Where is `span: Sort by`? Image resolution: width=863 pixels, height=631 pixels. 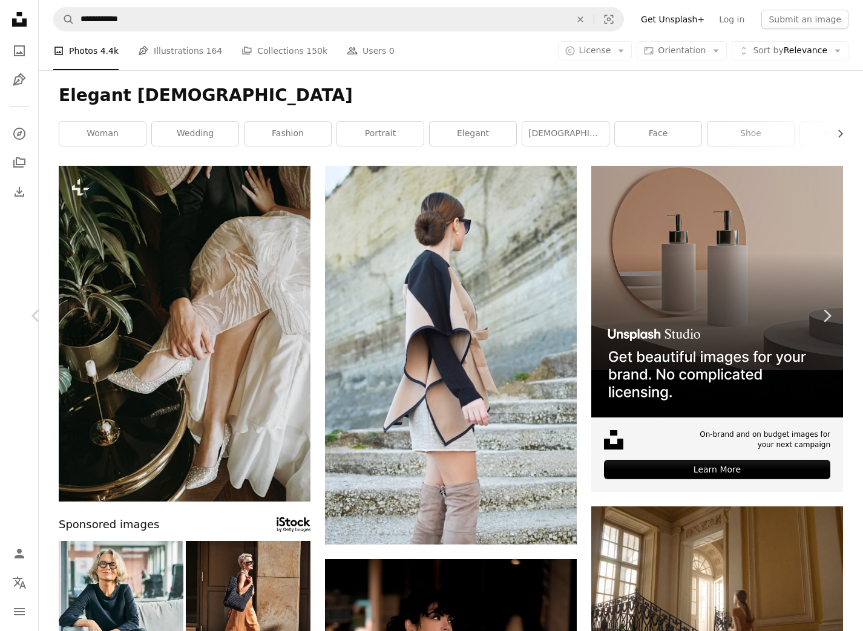
span: Sort by is located at coordinates (768, 50).